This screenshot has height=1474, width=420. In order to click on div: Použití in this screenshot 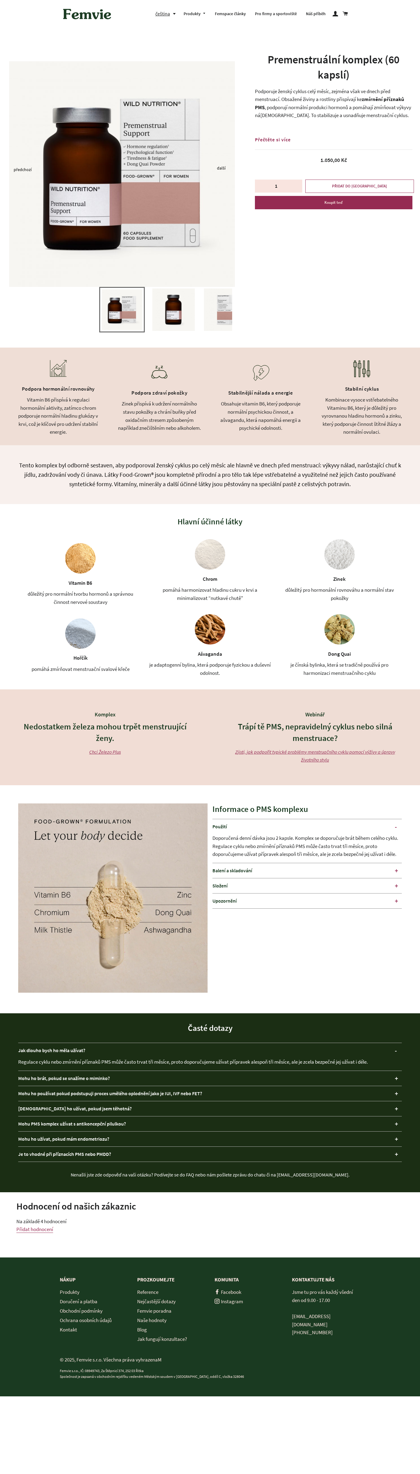, I will do `click(307, 827)`.